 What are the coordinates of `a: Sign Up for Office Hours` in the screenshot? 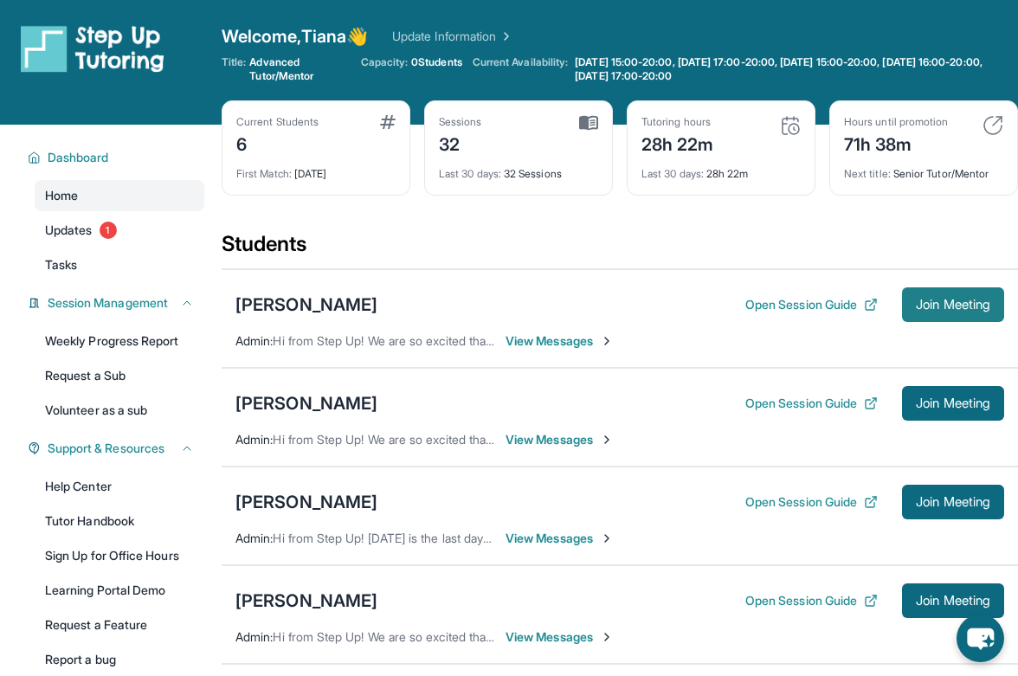 It's located at (120, 556).